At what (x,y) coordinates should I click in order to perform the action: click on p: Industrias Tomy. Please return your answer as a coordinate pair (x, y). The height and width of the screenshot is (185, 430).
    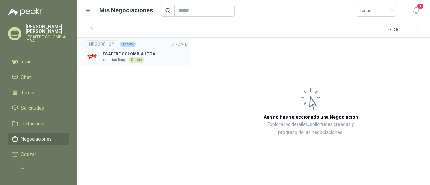
    Looking at the image, I should click on (113, 60).